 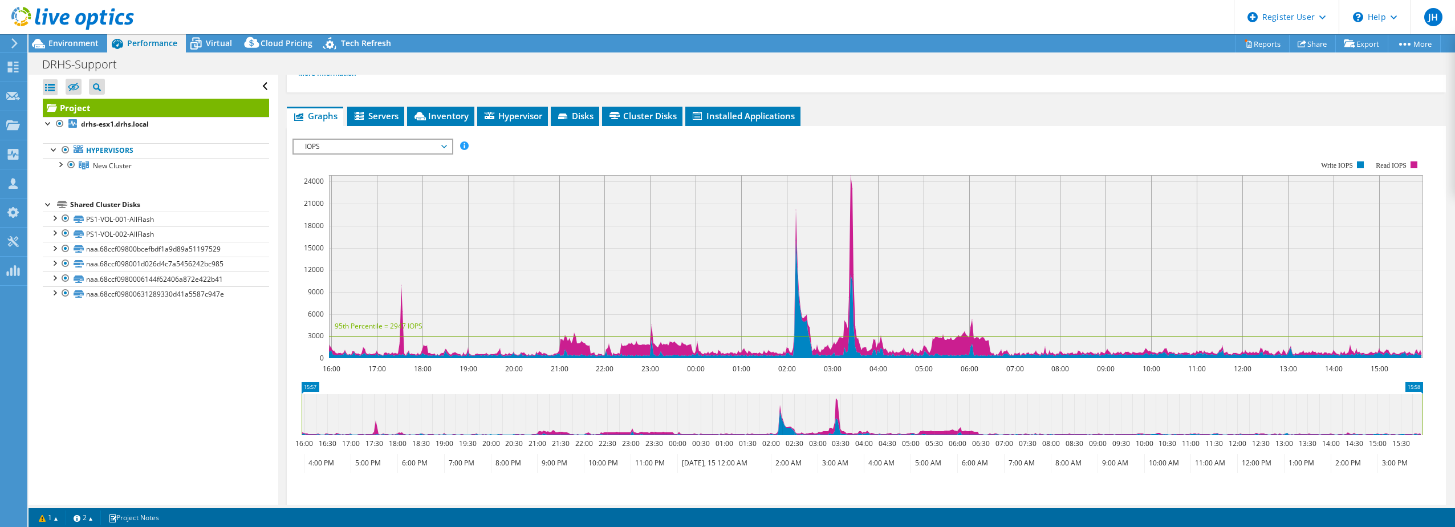 What do you see at coordinates (420, 443) in the screenshot?
I see `text: 18:30` at bounding box center [420, 443].